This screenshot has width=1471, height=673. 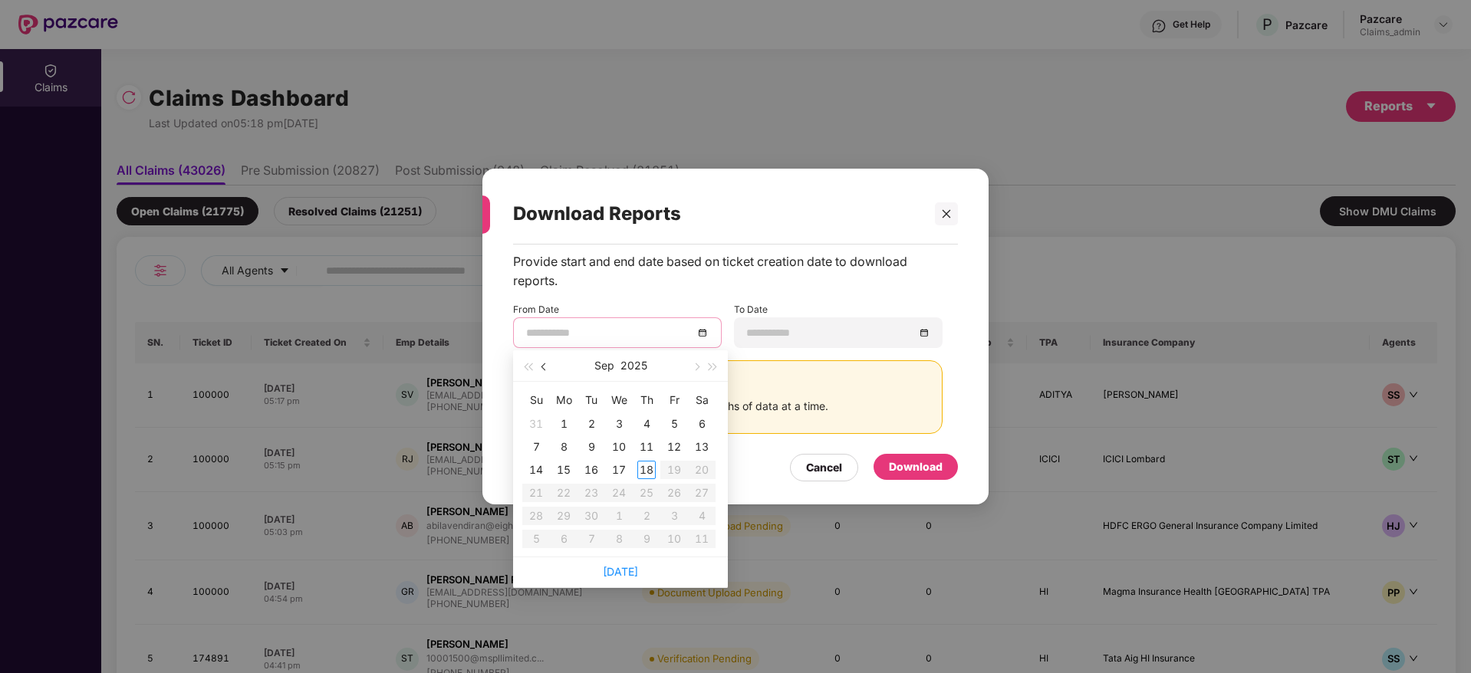 What do you see at coordinates (646, 424) in the screenshot?
I see `td: 2025-09-04` at bounding box center [646, 424].